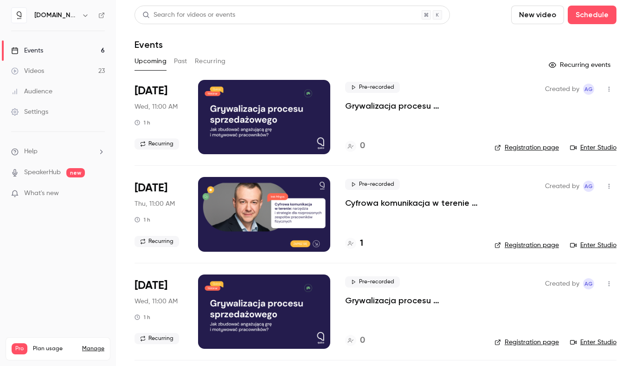  Describe the element at coordinates (27, 71) in the screenshot. I see `div: Videos` at that location.